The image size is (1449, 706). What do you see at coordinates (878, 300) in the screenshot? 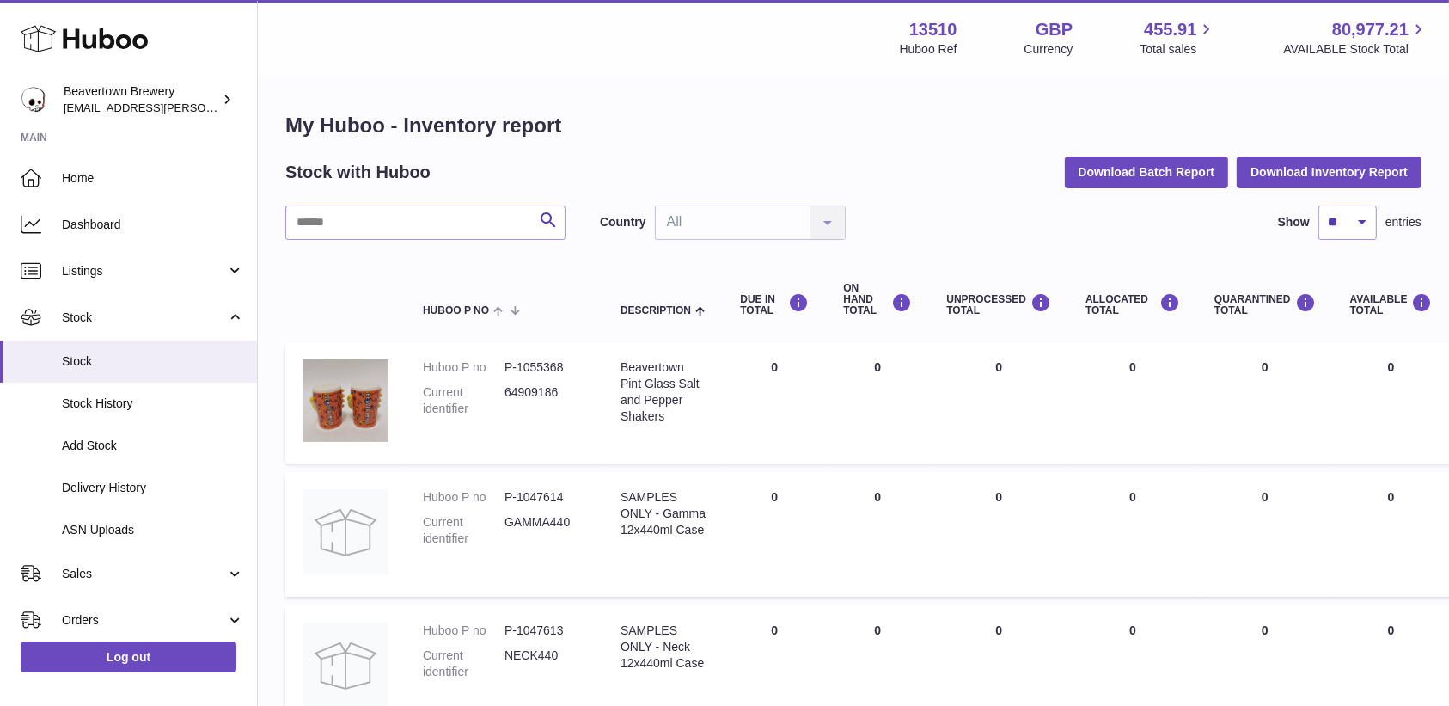
I see `div: ON HAND Total` at bounding box center [878, 300].